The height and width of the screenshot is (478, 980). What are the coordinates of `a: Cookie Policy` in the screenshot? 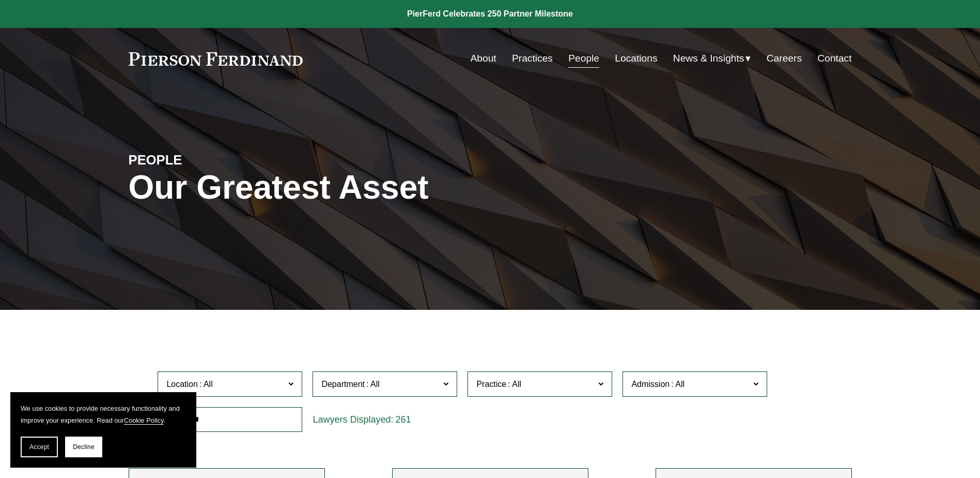 It's located at (144, 420).